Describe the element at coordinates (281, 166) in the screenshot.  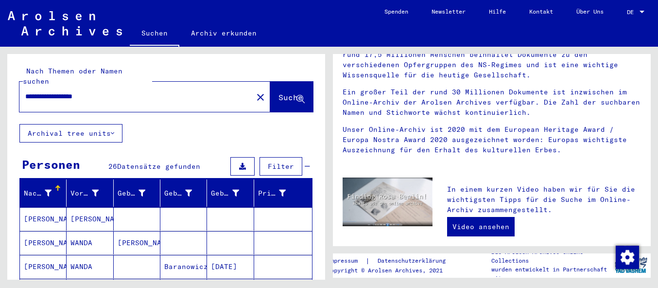
I see `span: Filter` at that location.